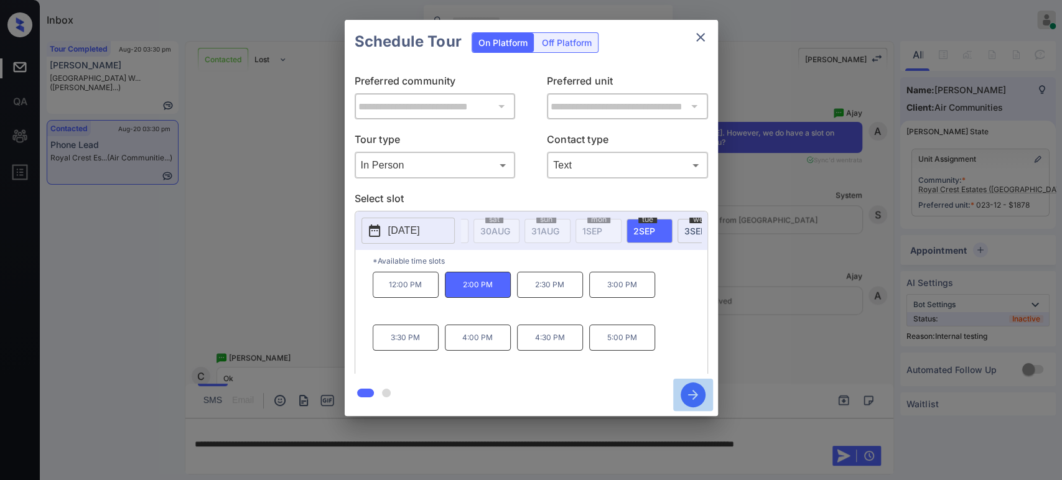  What do you see at coordinates (700, 220) in the screenshot?
I see `span: wed` at bounding box center [700, 220].